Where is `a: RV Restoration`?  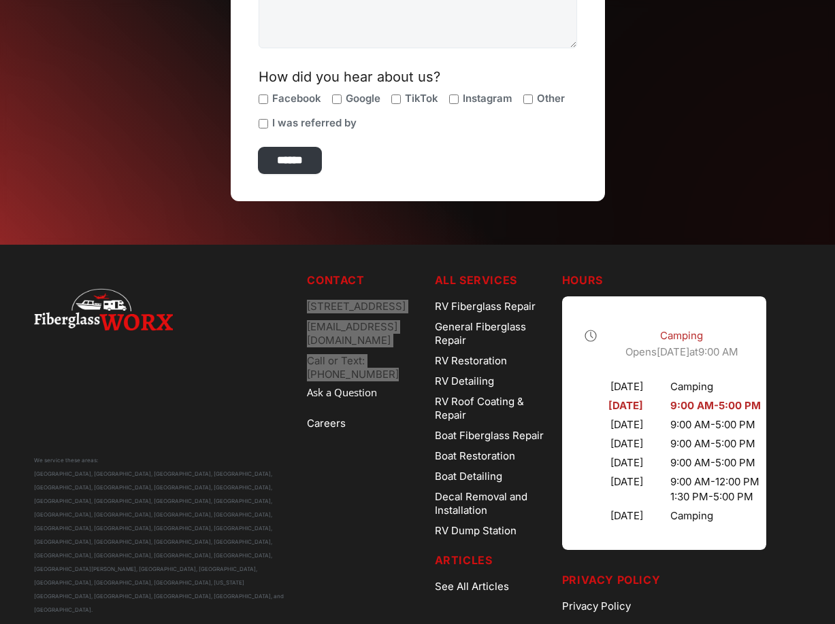
a: RV Restoration is located at coordinates (492, 361).